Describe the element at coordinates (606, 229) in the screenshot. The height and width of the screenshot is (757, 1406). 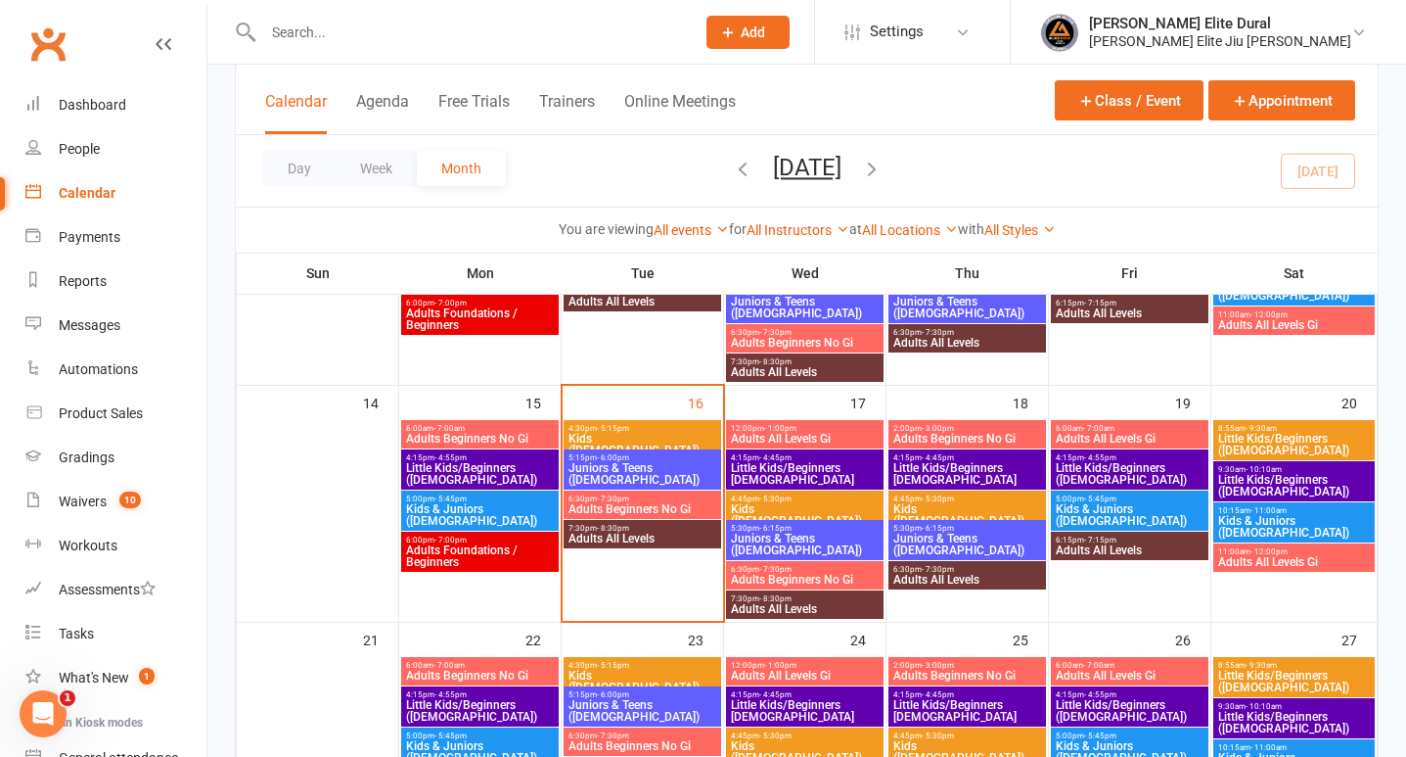
I see `strong: You are viewing` at that location.